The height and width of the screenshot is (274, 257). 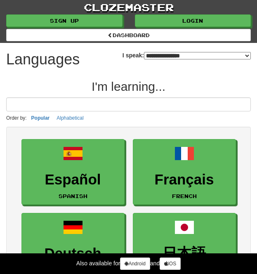 What do you see at coordinates (170, 264) in the screenshot?
I see `a: iOS` at bounding box center [170, 264].